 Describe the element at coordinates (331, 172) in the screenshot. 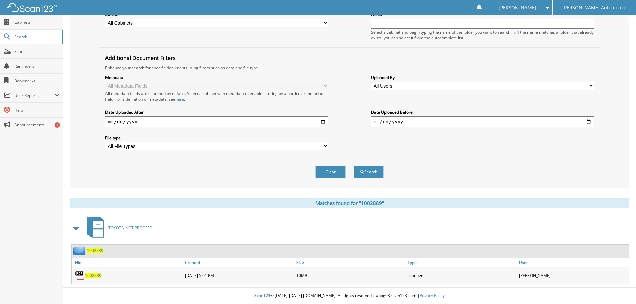

I see `button: Clear` at that location.